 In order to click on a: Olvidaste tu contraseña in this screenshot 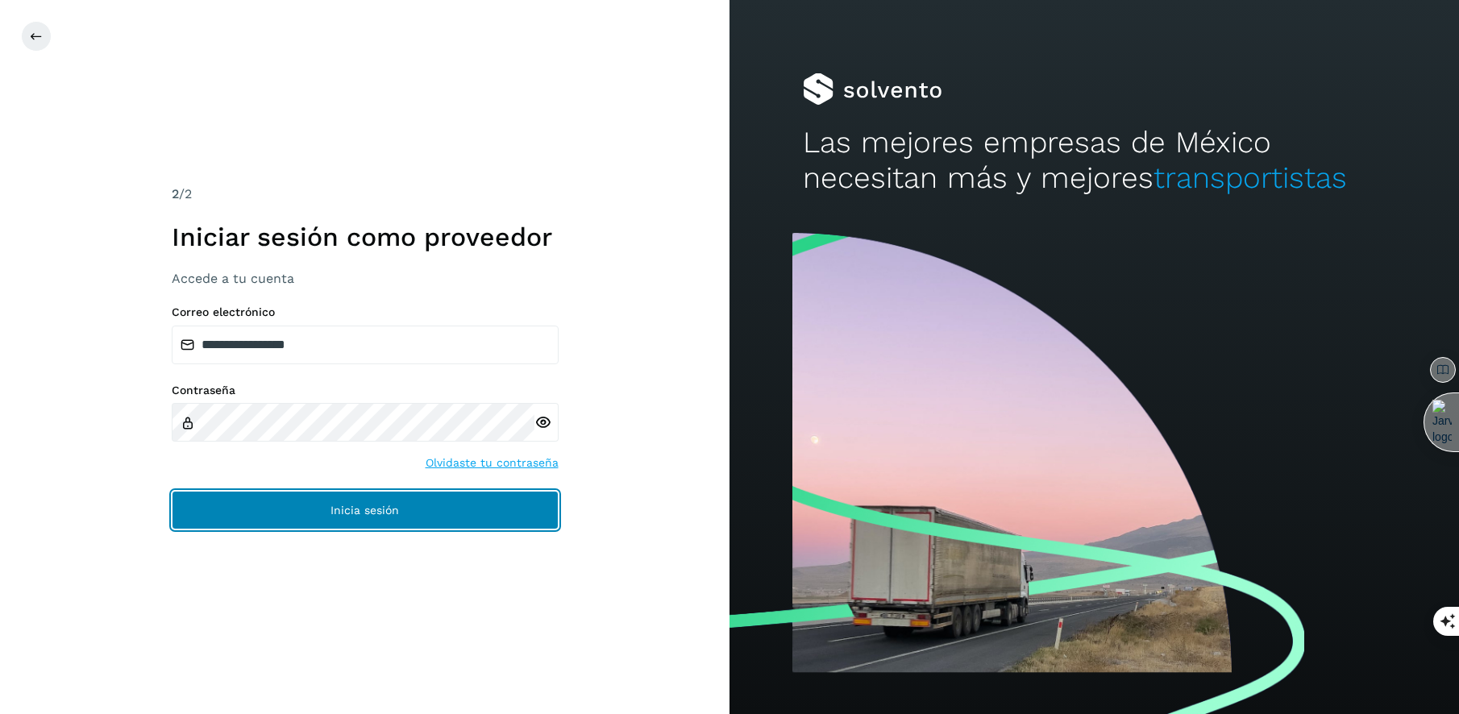, I will do `click(492, 463)`.